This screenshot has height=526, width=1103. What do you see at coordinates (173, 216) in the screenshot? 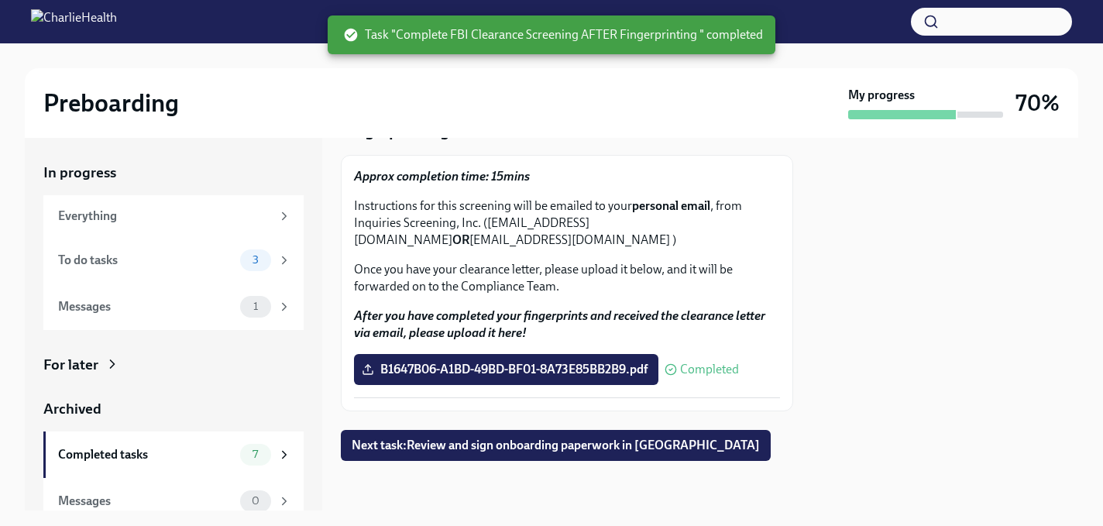
I see `a: Everything` at bounding box center [173, 216].